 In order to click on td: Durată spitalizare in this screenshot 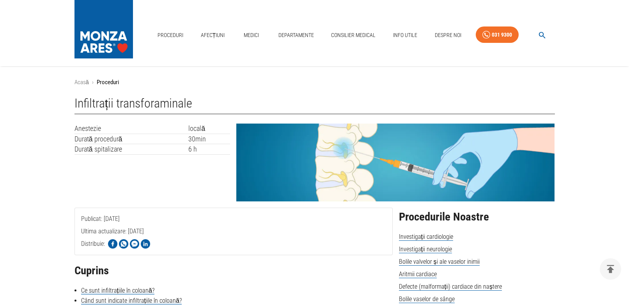, I will do `click(131, 149)`.